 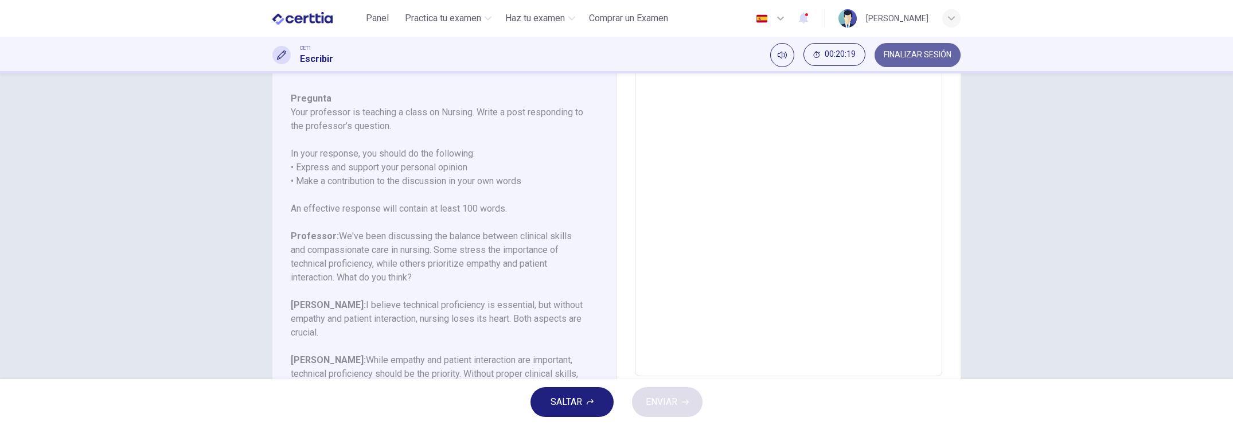 I want to click on span: FINALIZAR SESIÓN, so click(x=918, y=55).